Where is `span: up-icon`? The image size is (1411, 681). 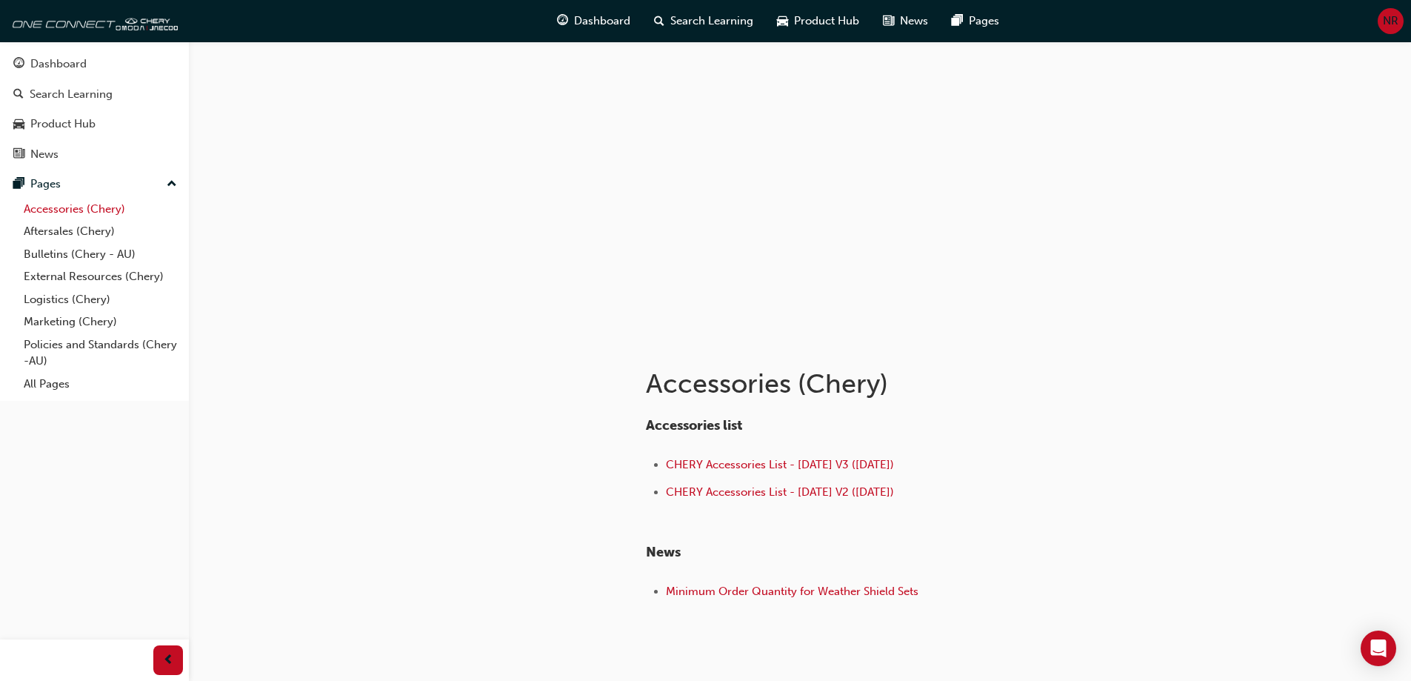 span: up-icon is located at coordinates (172, 184).